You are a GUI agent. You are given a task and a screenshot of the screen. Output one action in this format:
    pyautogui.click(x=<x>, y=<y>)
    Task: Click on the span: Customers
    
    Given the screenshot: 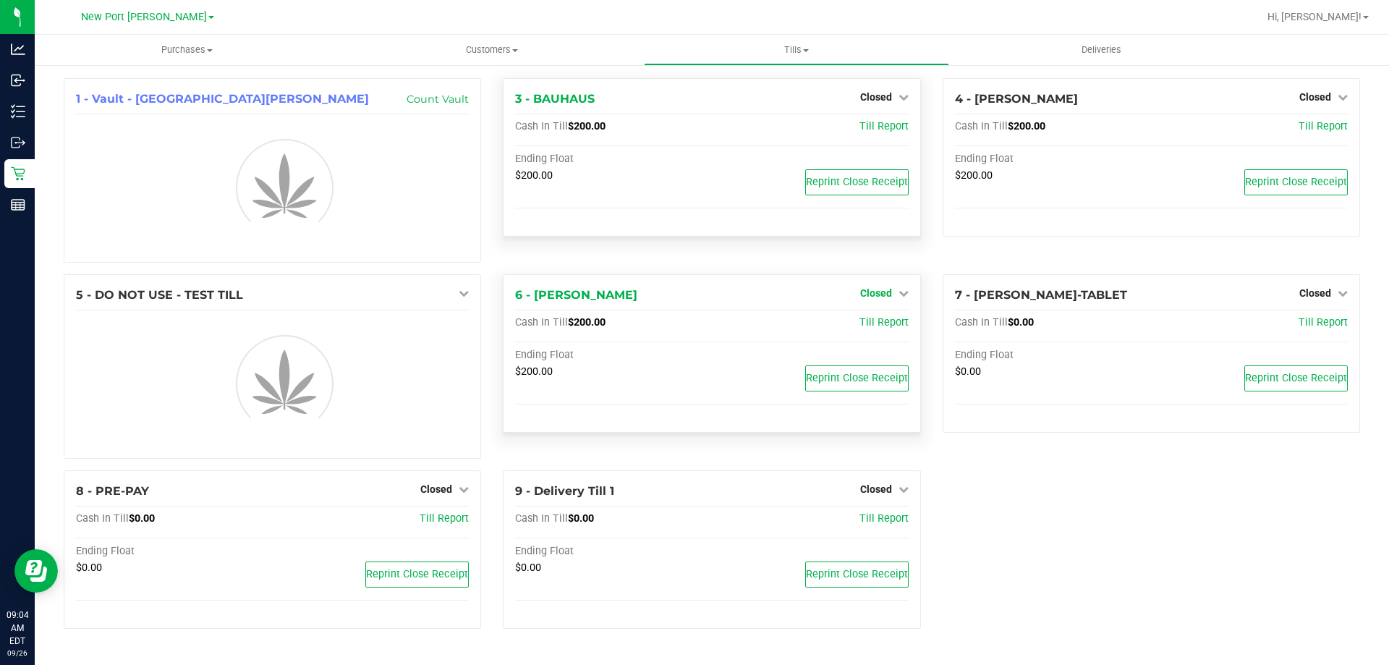 What is the action you would take?
    pyautogui.click(x=491, y=50)
    